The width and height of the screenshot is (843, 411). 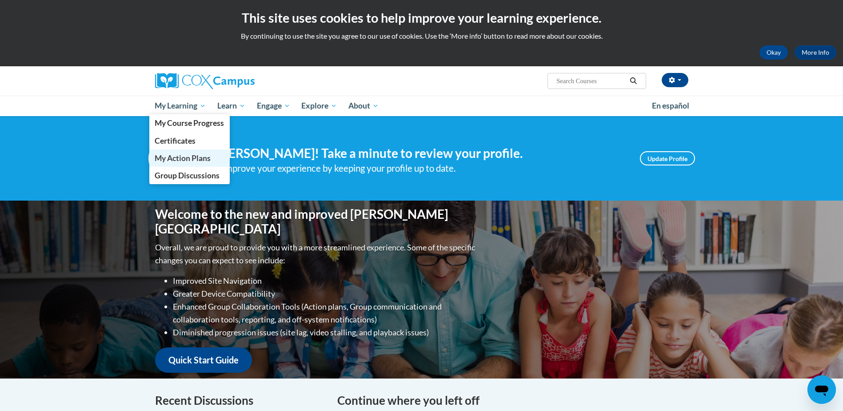 What do you see at coordinates (187, 175) in the screenshot?
I see `span: Group Discussions` at bounding box center [187, 175].